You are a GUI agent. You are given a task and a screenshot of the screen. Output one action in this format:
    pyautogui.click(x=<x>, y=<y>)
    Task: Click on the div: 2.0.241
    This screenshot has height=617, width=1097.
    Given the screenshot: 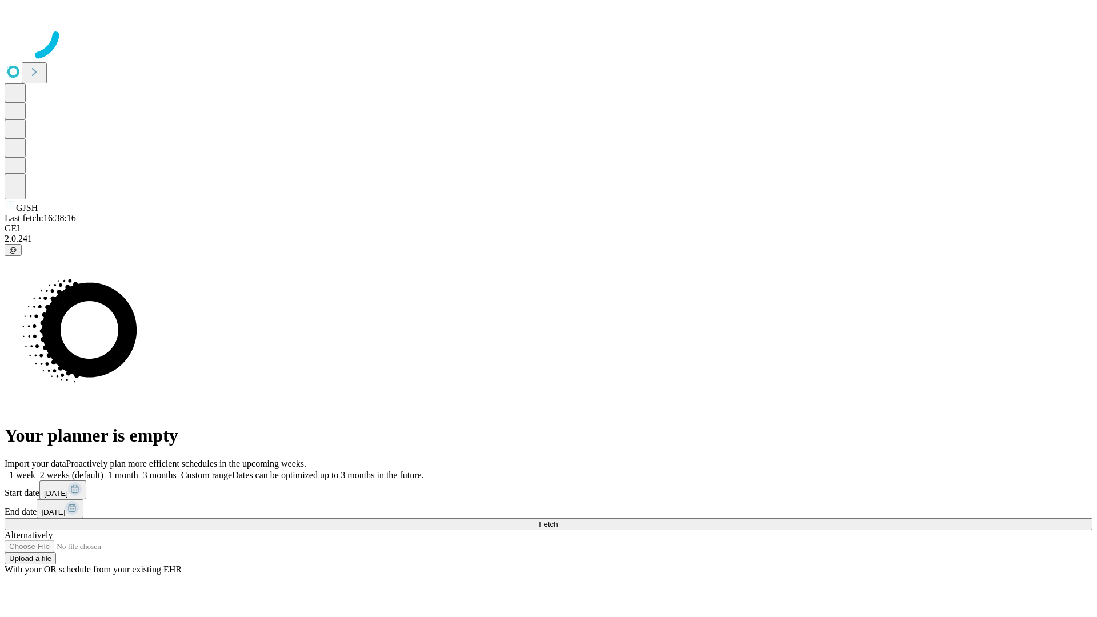 What is the action you would take?
    pyautogui.click(x=548, y=239)
    